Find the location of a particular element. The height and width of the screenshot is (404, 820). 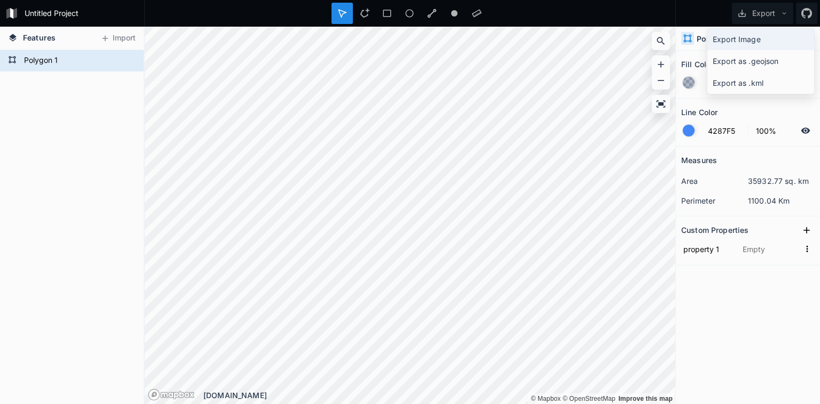

dd: 1100.04 Km is located at coordinates (781, 201).